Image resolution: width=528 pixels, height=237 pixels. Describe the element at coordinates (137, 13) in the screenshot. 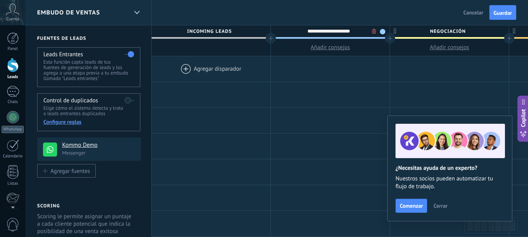

I see `div: Embudo de ventas` at that location.